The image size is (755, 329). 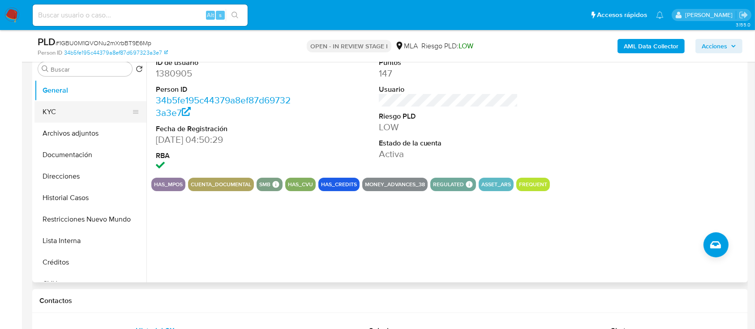 What do you see at coordinates (349, 46) in the screenshot?
I see `p: OPEN - IN REVIEW STAGE I` at bounding box center [349, 46].